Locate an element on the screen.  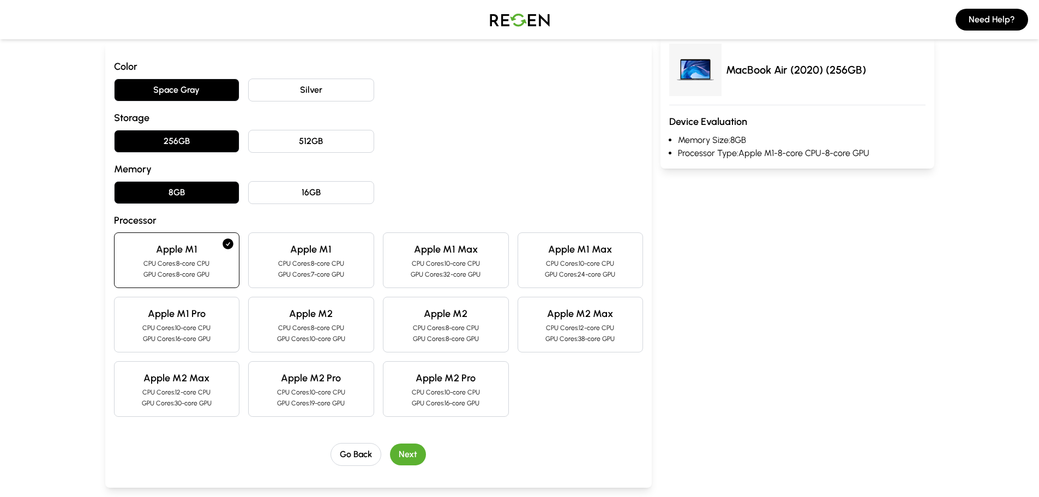
p: GPU Cores: 24-core GPU is located at coordinates (580, 274).